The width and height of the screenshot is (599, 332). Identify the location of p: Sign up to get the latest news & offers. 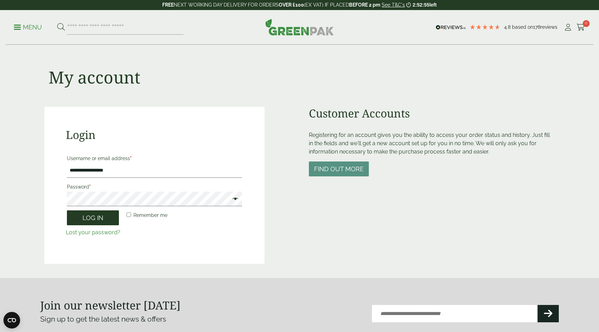
(157, 319).